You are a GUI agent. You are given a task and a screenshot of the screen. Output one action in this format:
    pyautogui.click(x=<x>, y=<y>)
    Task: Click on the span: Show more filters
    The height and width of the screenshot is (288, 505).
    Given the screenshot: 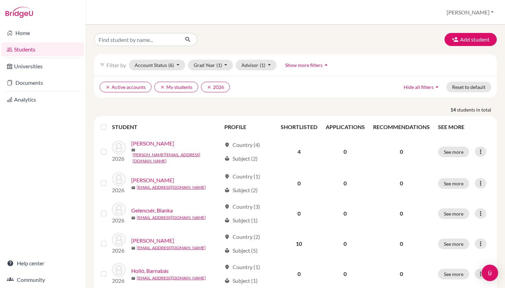 What is the action you would take?
    pyautogui.click(x=303, y=65)
    